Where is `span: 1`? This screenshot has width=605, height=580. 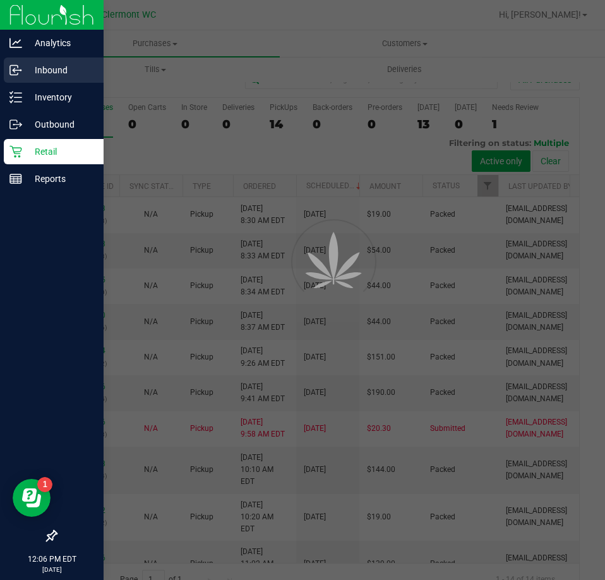
span: 1 is located at coordinates (8, 7).